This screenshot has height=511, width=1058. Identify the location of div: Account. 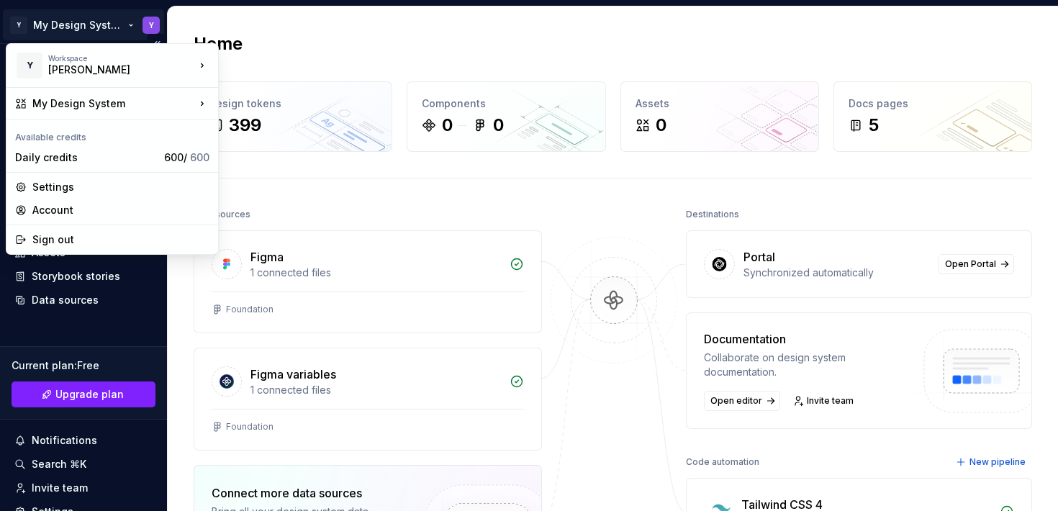
(121, 210).